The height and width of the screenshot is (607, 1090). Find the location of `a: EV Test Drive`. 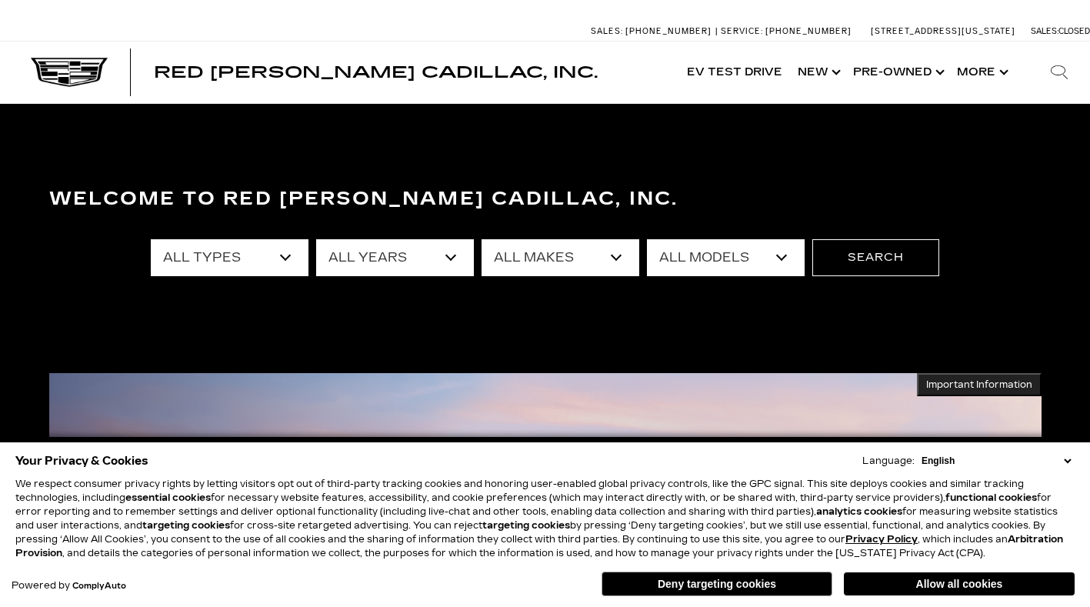

a: EV Test Drive is located at coordinates (734, 72).